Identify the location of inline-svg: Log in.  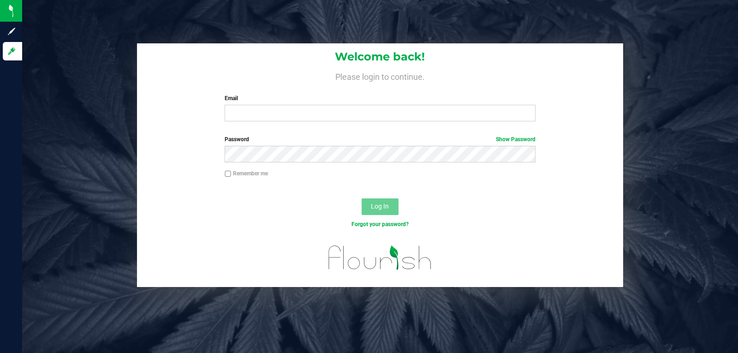
(12, 51).